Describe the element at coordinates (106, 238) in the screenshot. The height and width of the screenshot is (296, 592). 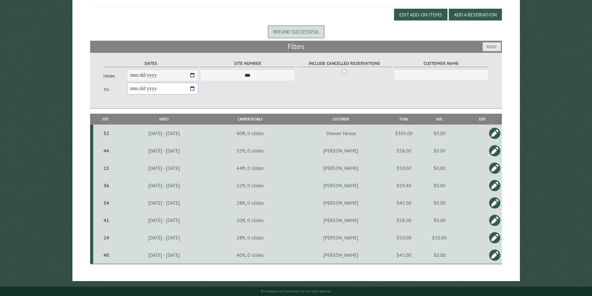
I see `div: 24` at that location.